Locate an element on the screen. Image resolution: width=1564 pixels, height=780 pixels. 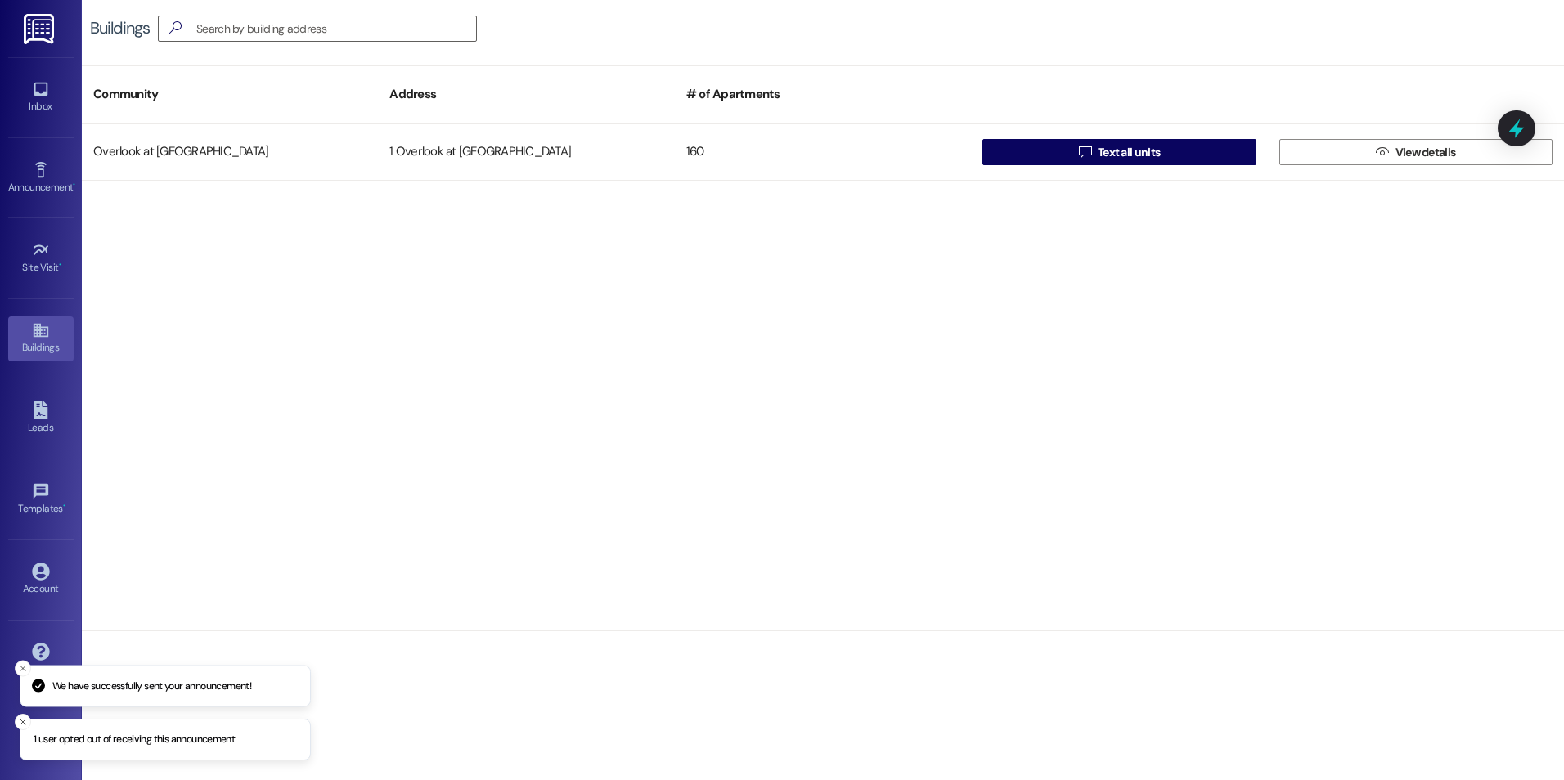
button: Text all units is located at coordinates (1119, 152).